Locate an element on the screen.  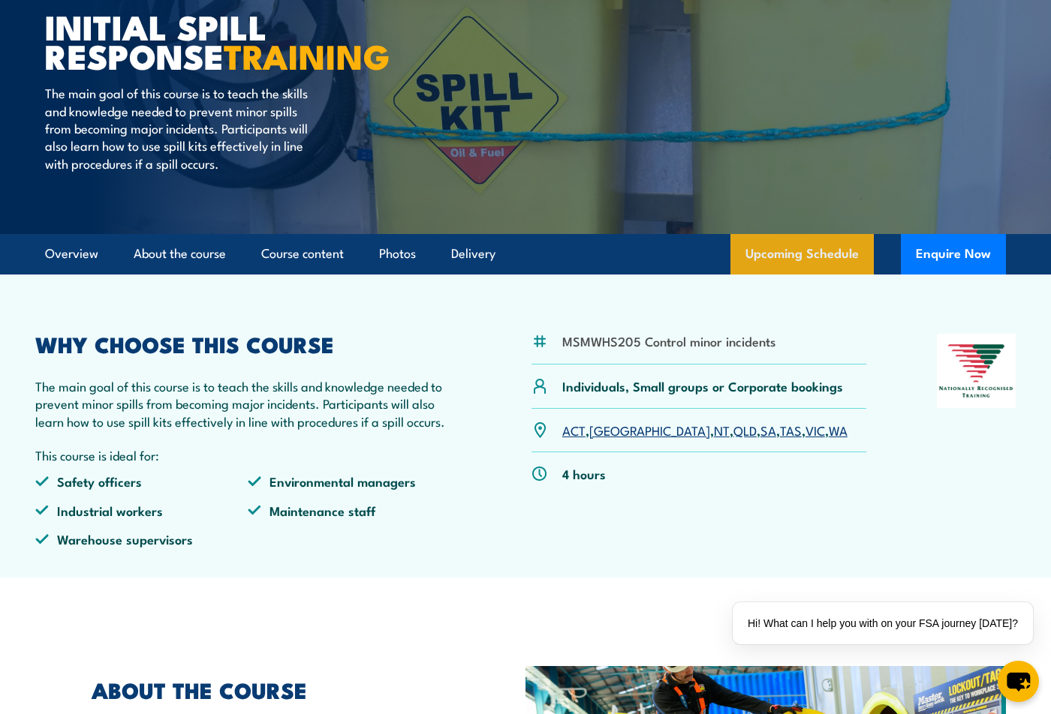
a: Delivery is located at coordinates (473, 254).